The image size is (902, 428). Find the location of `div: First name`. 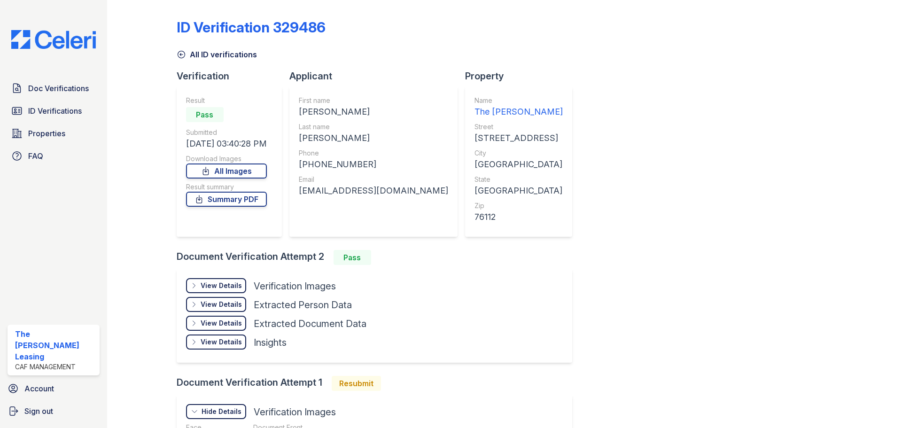

div: First name is located at coordinates (374, 101).